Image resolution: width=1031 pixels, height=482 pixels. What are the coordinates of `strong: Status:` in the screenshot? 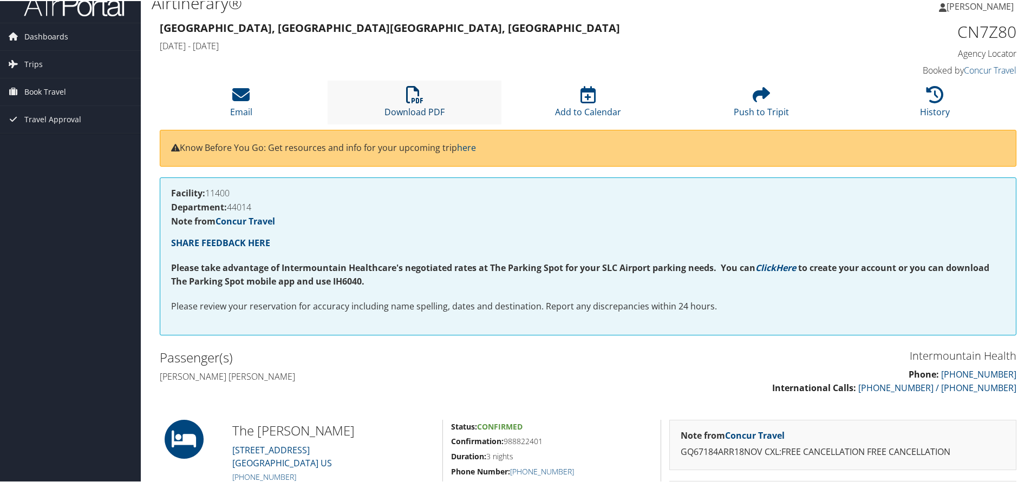 It's located at (464, 425).